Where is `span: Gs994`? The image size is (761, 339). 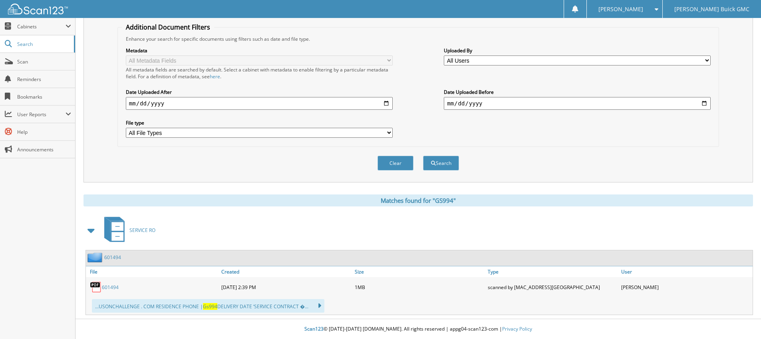 span: Gs994 is located at coordinates (210, 306).